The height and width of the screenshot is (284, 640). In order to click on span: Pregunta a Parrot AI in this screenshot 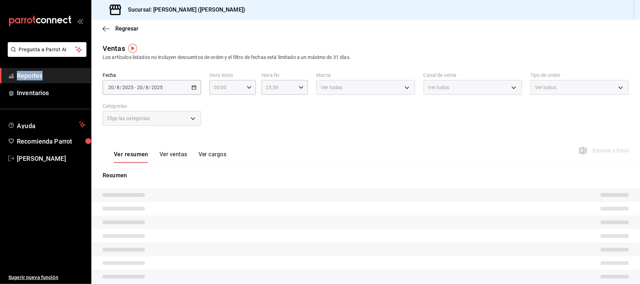, I will do `click(47, 50)`.